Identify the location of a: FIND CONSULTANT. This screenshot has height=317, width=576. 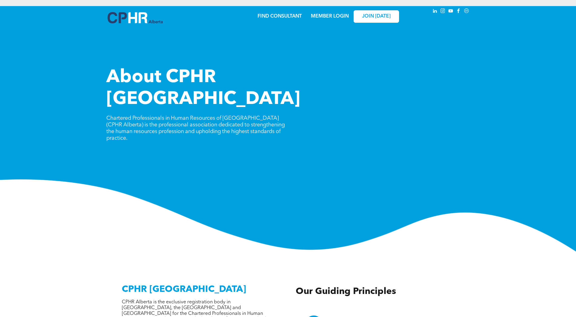
(280, 16).